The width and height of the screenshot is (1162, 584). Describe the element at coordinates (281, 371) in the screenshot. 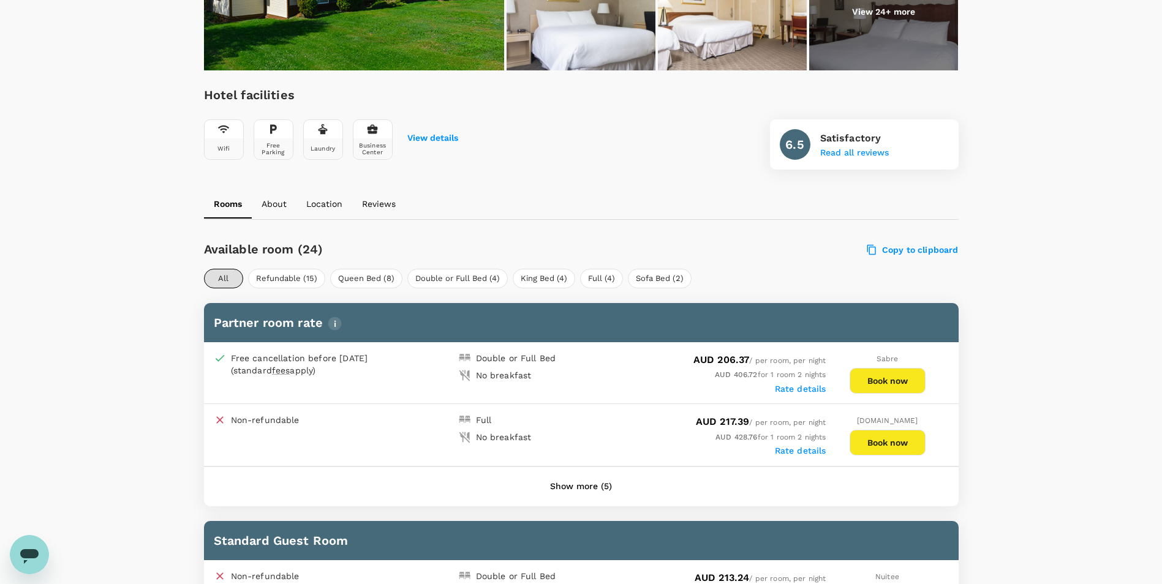

I see `span: fees` at that location.